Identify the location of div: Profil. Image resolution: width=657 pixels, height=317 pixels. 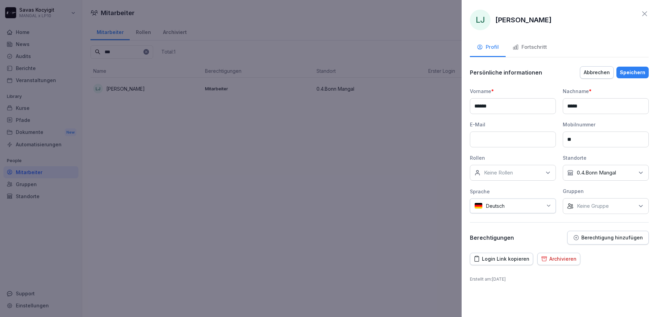
(488, 47).